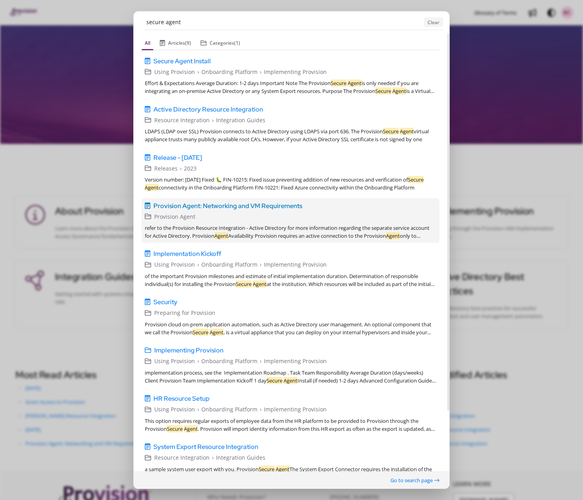 This screenshot has height=500, width=583. I want to click on span: Releases, so click(166, 168).